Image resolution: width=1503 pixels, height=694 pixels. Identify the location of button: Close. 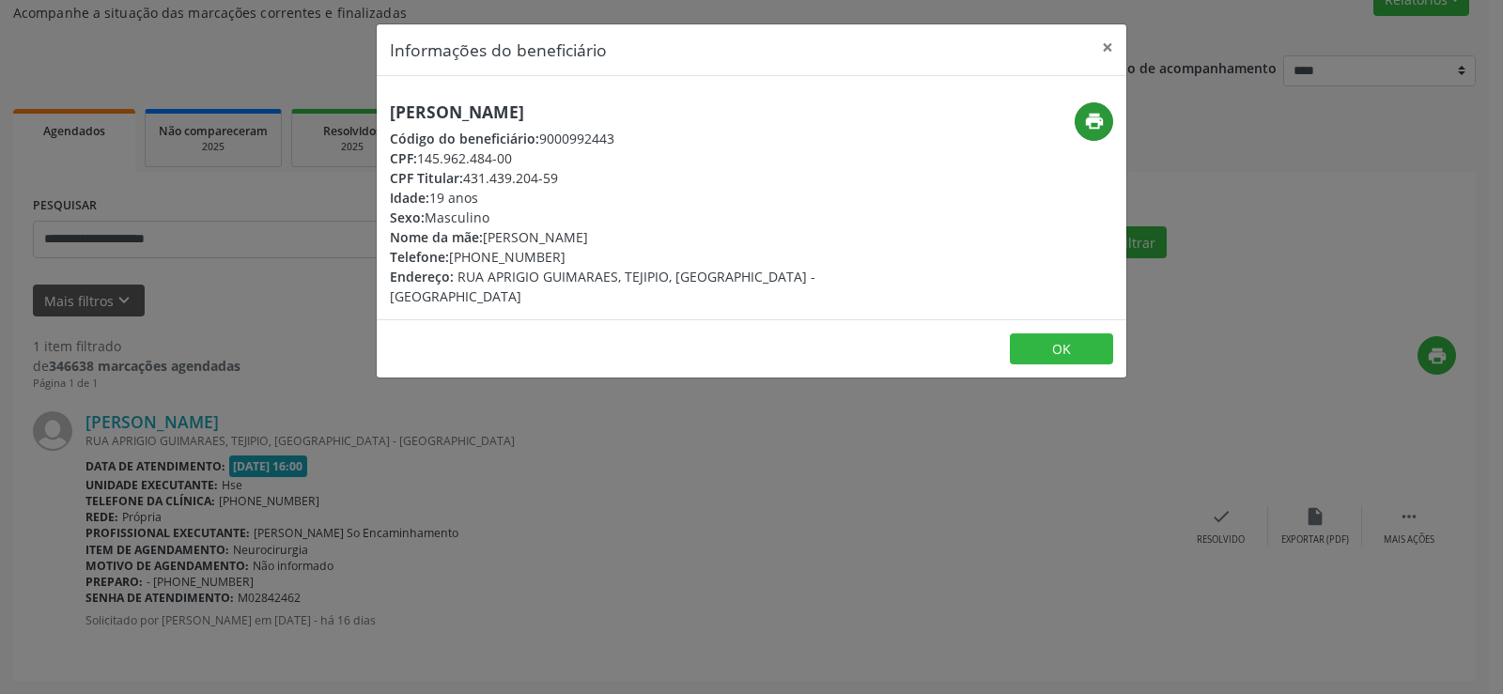
(1107, 47).